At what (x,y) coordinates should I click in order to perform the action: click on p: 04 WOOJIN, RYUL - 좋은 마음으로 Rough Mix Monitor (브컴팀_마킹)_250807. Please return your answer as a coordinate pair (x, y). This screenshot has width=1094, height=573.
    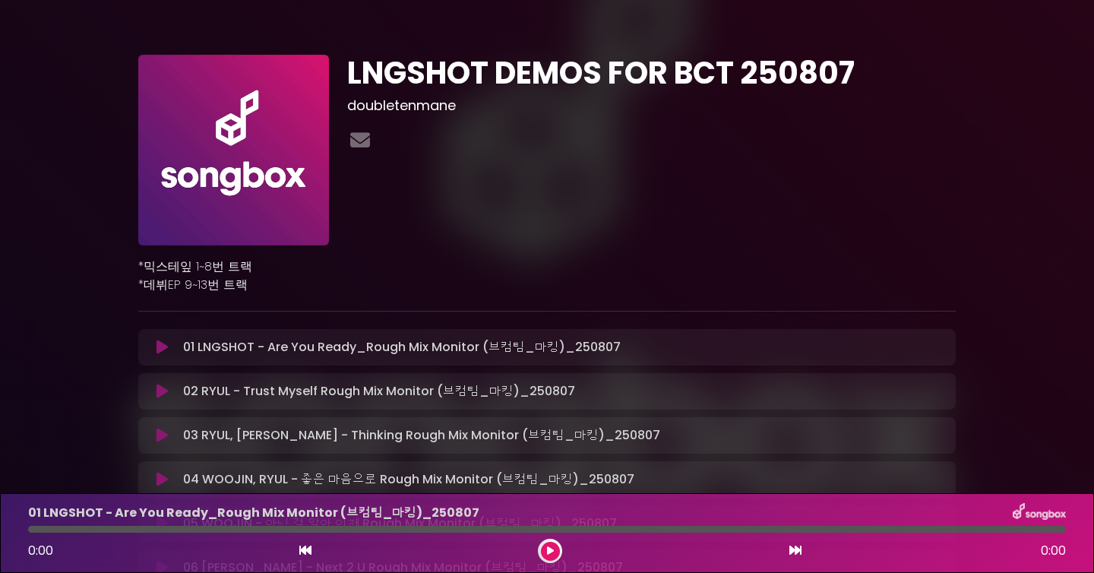
    Looking at the image, I should click on (409, 479).